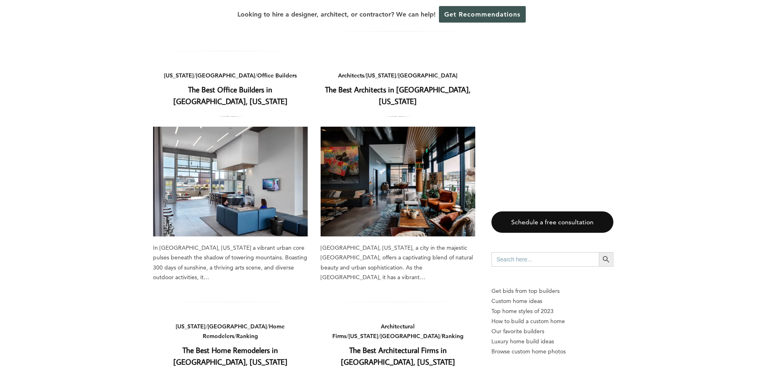 The height and width of the screenshot is (376, 766). Describe the element at coordinates (552, 332) in the screenshot. I see `a: Our favorite builders` at that location.